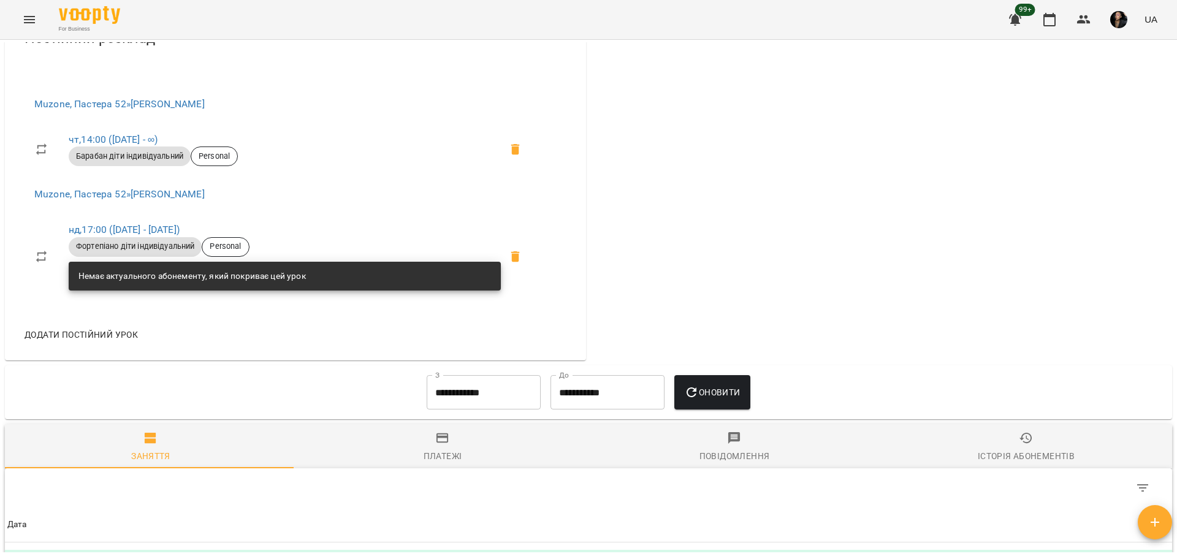 Image resolution: width=1177 pixels, height=559 pixels. I want to click on span: Видалити приватний урок Дарія нд 17:00 клієнта Роговська Емма (батько Стефан), so click(516, 257).